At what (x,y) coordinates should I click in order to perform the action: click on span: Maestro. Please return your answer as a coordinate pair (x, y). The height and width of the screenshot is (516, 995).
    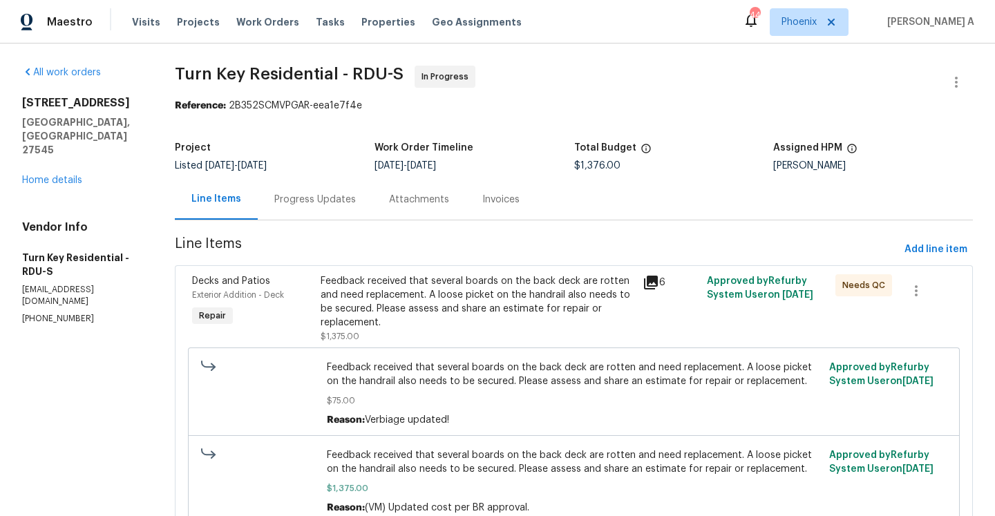
    Looking at the image, I should click on (70, 22).